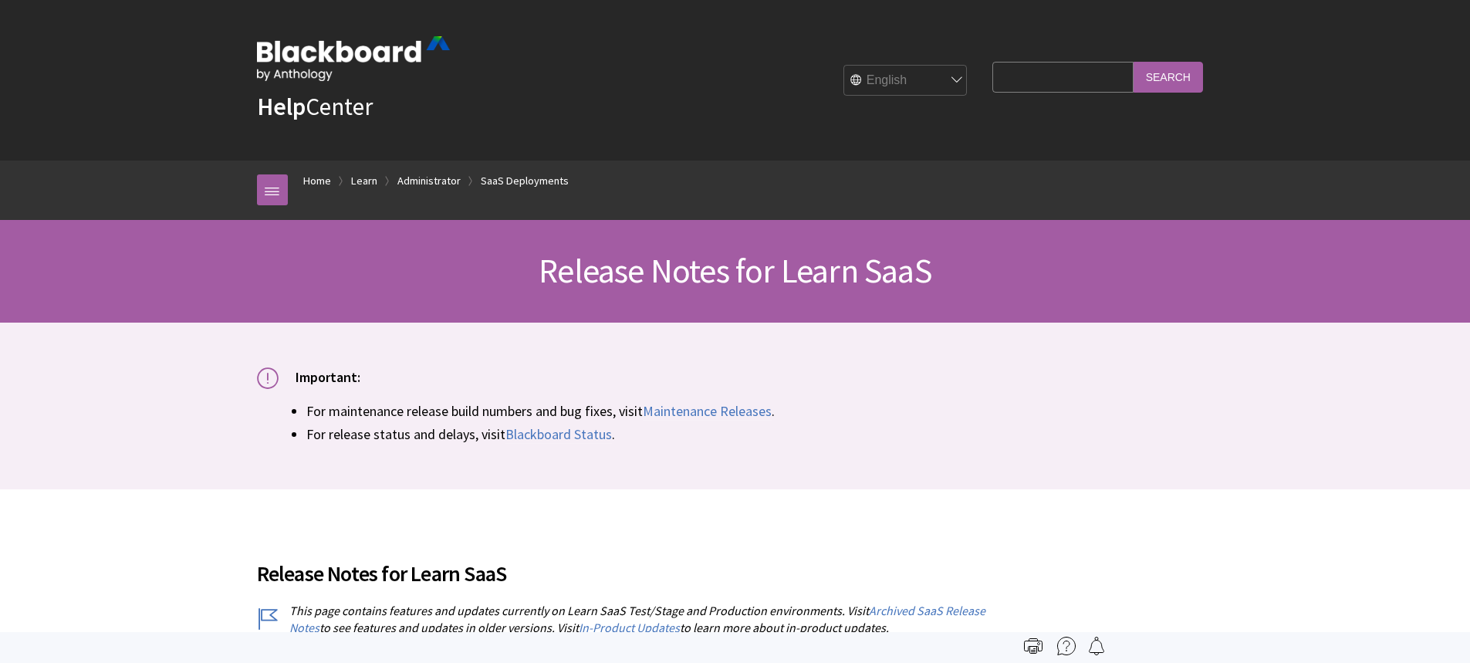 Image resolution: width=1470 pixels, height=663 pixels. I want to click on img: Print, so click(1033, 646).